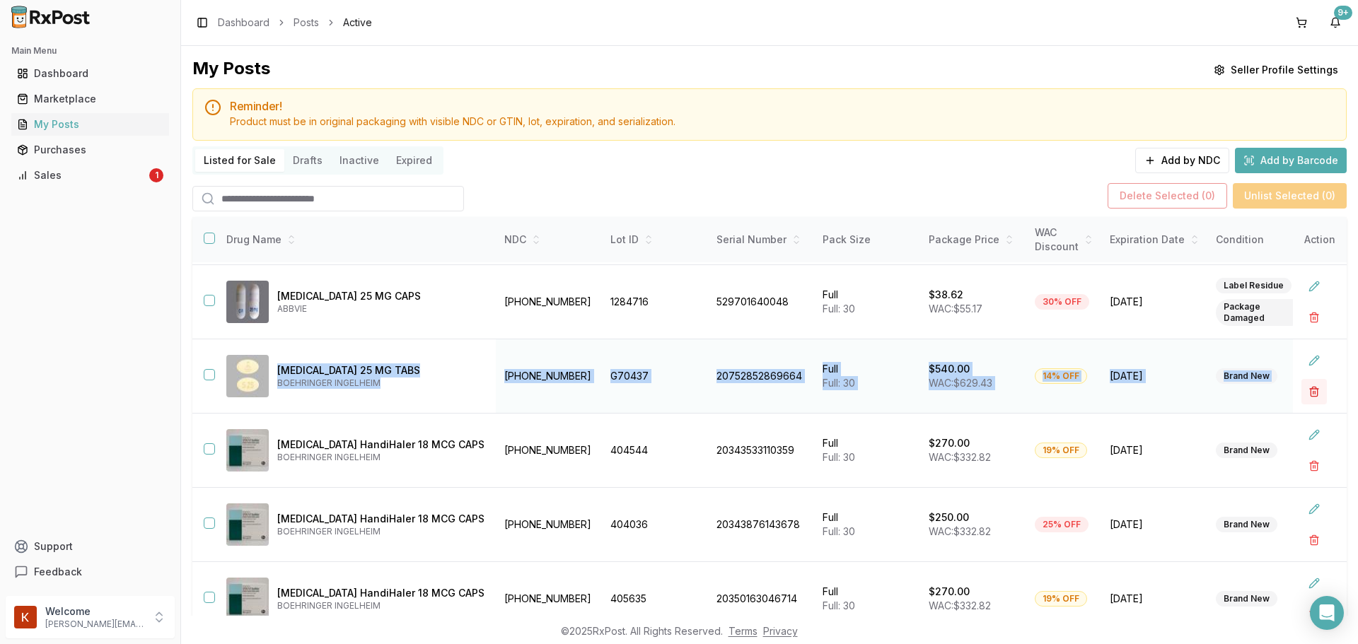  What do you see at coordinates (51, 17) in the screenshot?
I see `img: RxPost Logo` at bounding box center [51, 17].